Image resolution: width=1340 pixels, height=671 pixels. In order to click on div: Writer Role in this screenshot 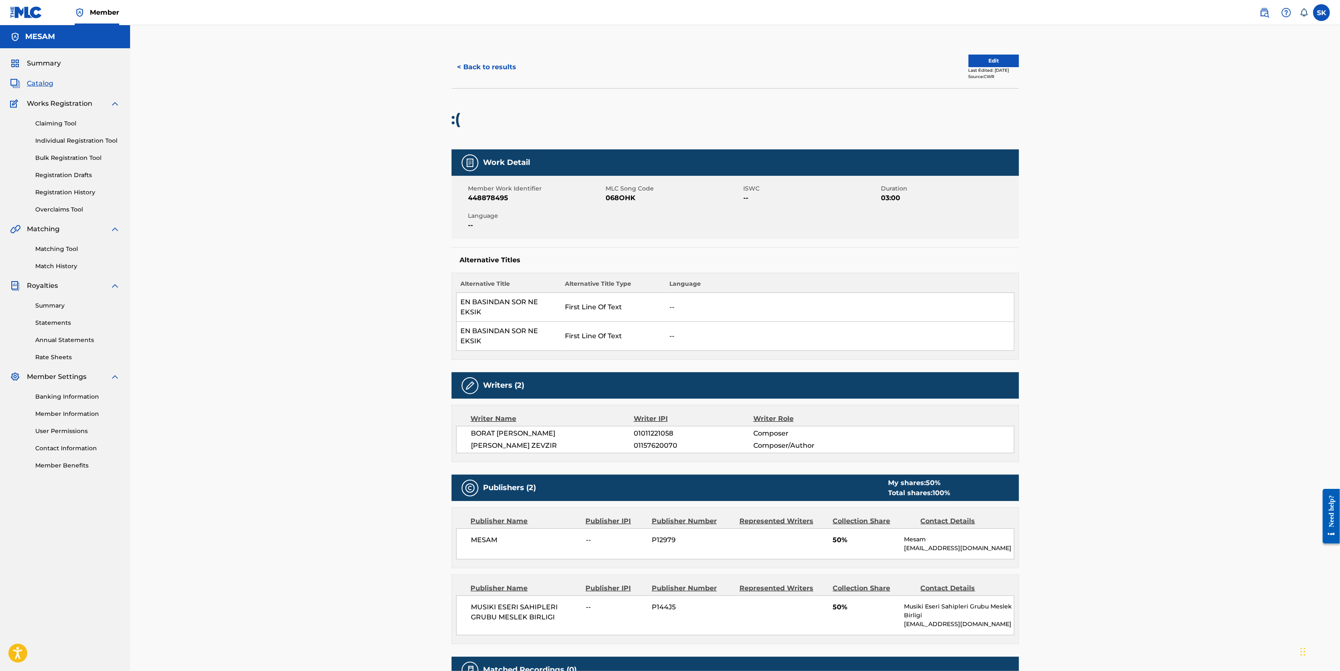, I will do `click(807, 419)`.